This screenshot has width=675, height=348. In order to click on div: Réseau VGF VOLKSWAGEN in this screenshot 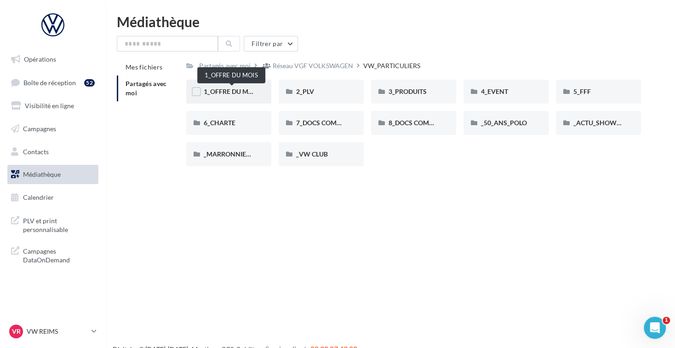, I will do `click(313, 66)`.